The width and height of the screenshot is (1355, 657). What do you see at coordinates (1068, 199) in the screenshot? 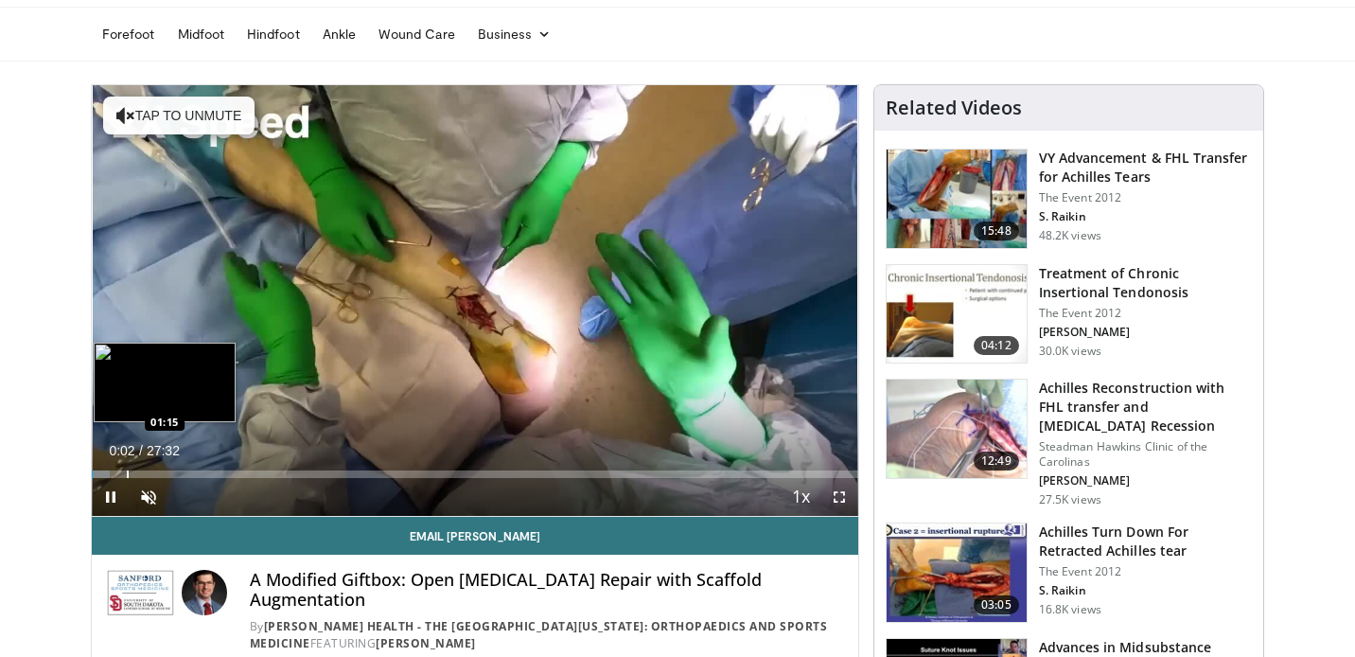
I see `a: 15:48 VY Advancement & FHL Transfer for Achilles Tears The Event 2012 S. Raikin 48.2K views` at bounding box center [1068, 199].